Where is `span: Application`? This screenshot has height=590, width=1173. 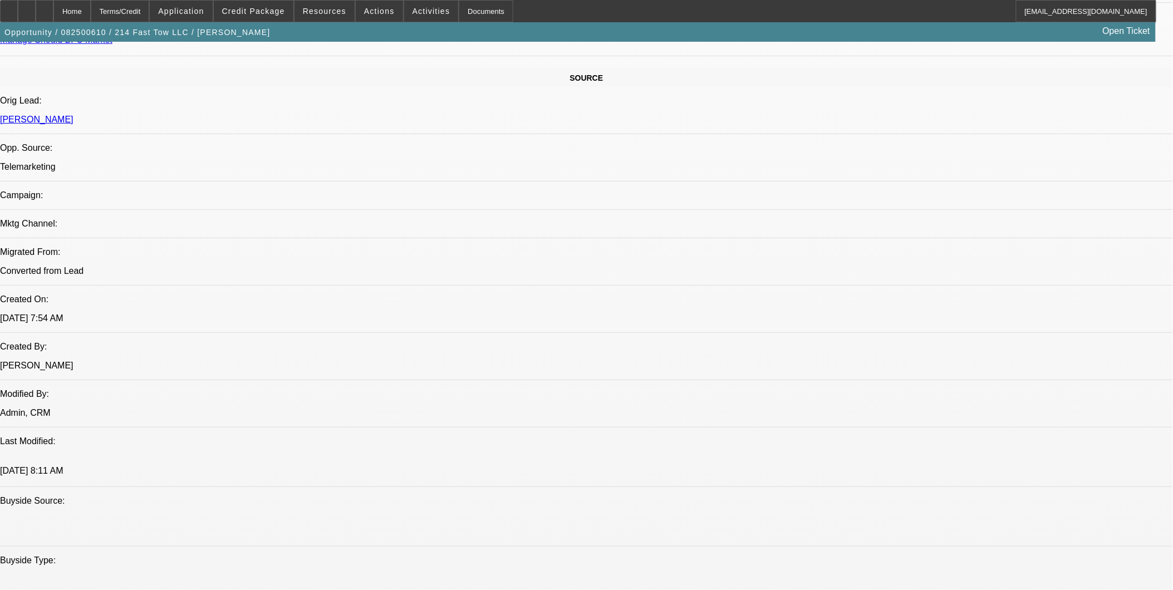 span: Application is located at coordinates (181, 11).